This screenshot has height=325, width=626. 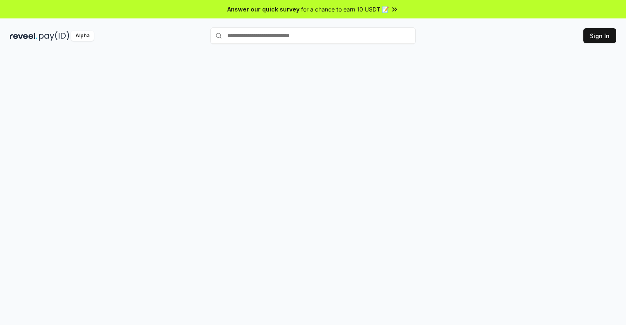 What do you see at coordinates (345, 9) in the screenshot?
I see `span: for a chance to earn 10 USDT 📝` at bounding box center [345, 9].